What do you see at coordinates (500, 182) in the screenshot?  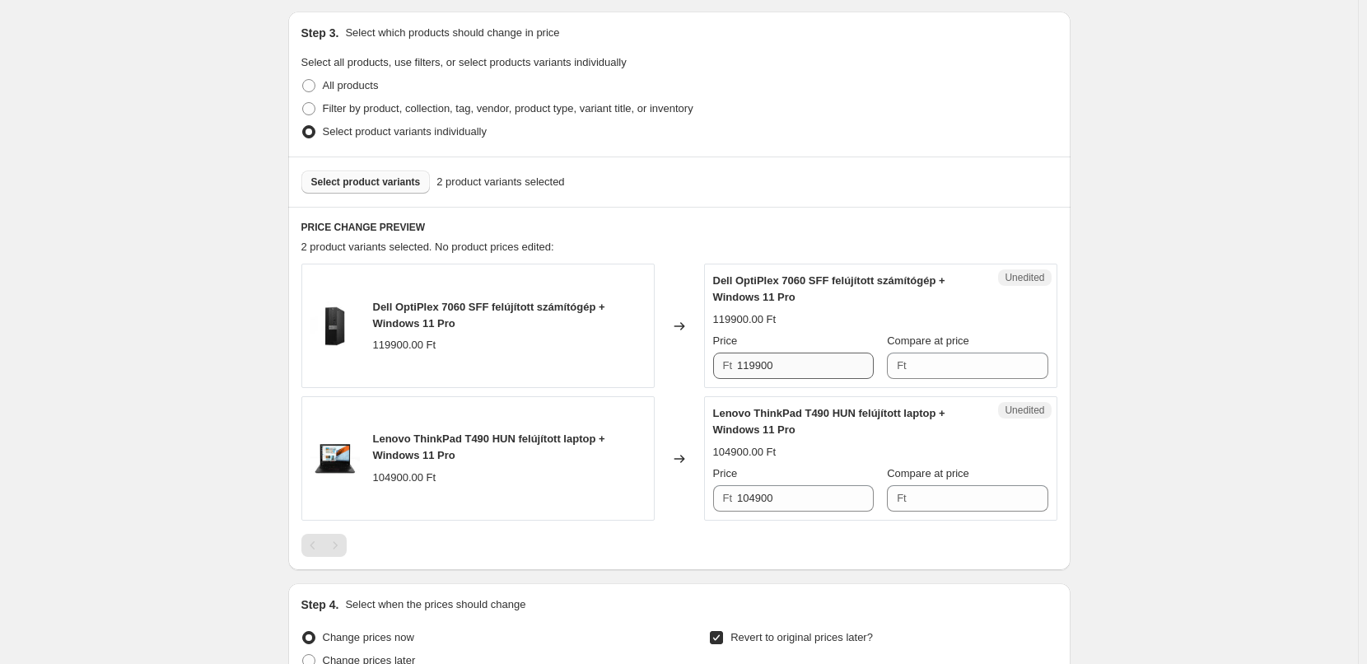 I see `span: 2 product variants selected` at bounding box center [500, 182].